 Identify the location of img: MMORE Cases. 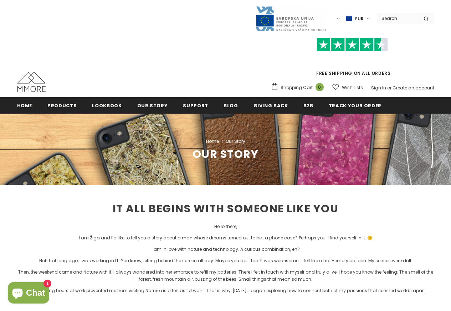
(31, 82).